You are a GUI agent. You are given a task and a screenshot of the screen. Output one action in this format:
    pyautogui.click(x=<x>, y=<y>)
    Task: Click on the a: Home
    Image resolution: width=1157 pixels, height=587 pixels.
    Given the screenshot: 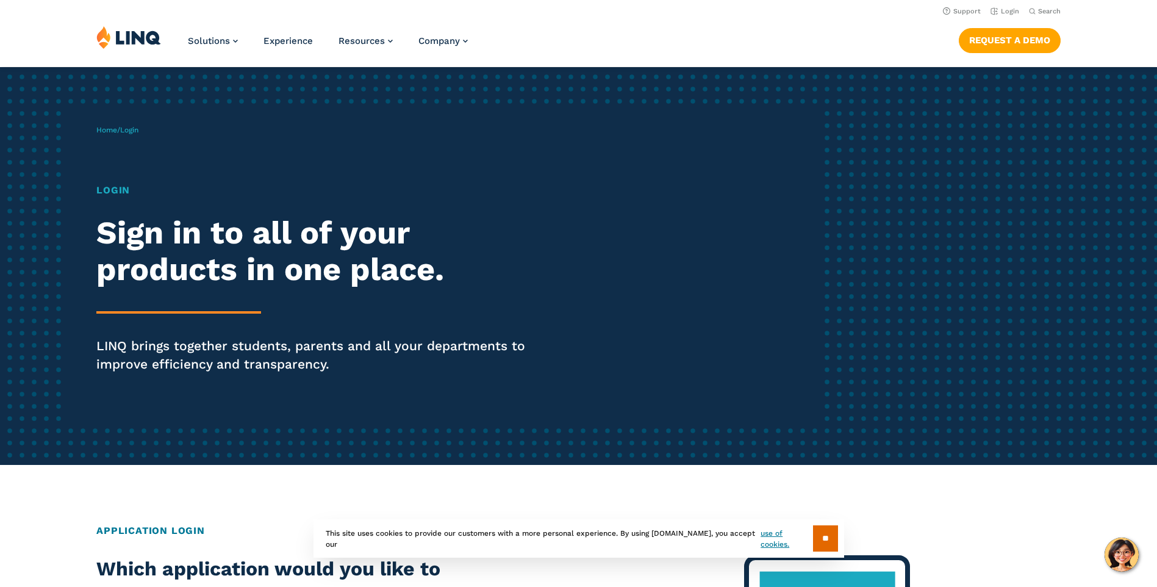 What is the action you would take?
    pyautogui.click(x=107, y=130)
    